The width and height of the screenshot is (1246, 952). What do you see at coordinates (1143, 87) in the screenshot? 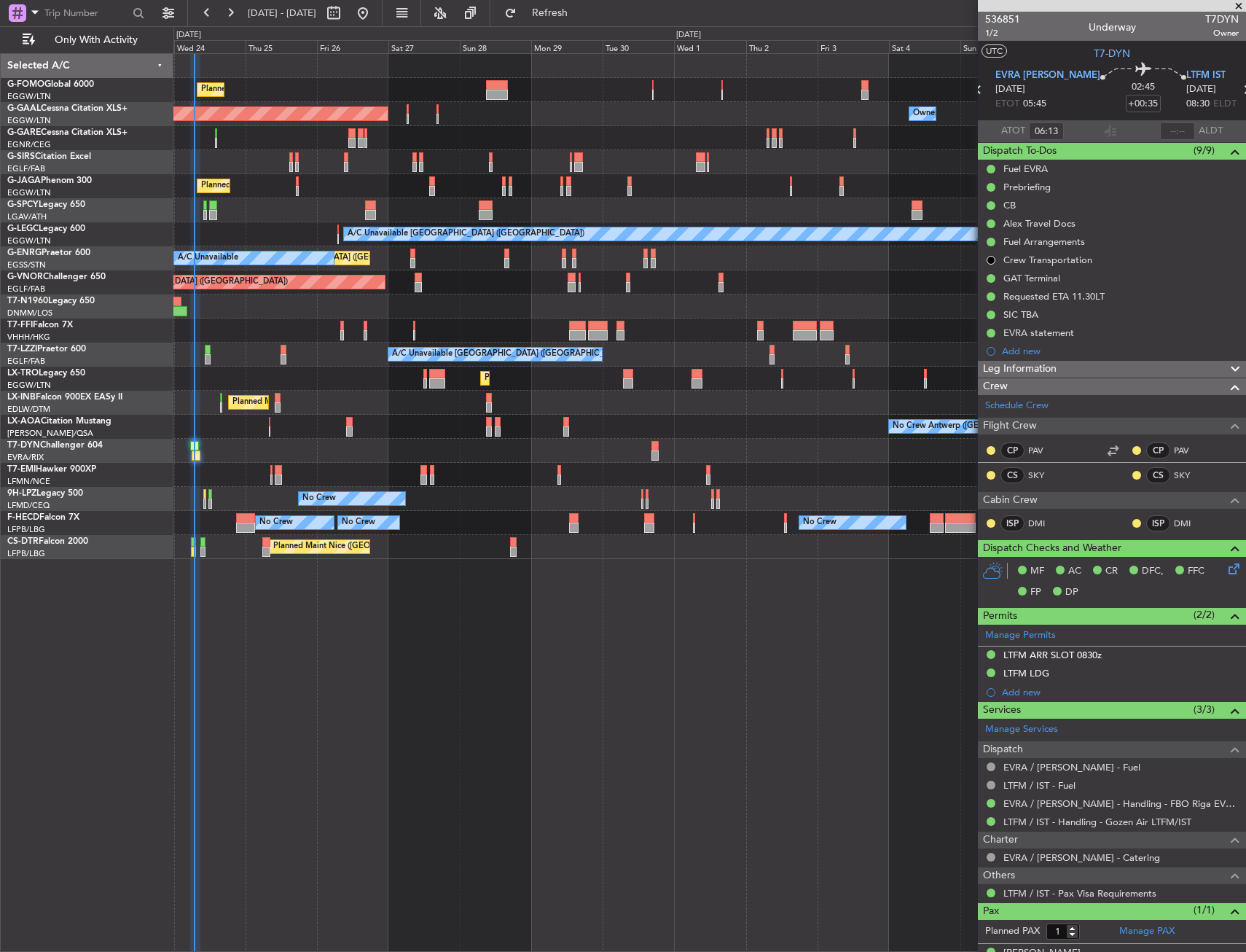
I see `span: 02:45` at bounding box center [1143, 87].